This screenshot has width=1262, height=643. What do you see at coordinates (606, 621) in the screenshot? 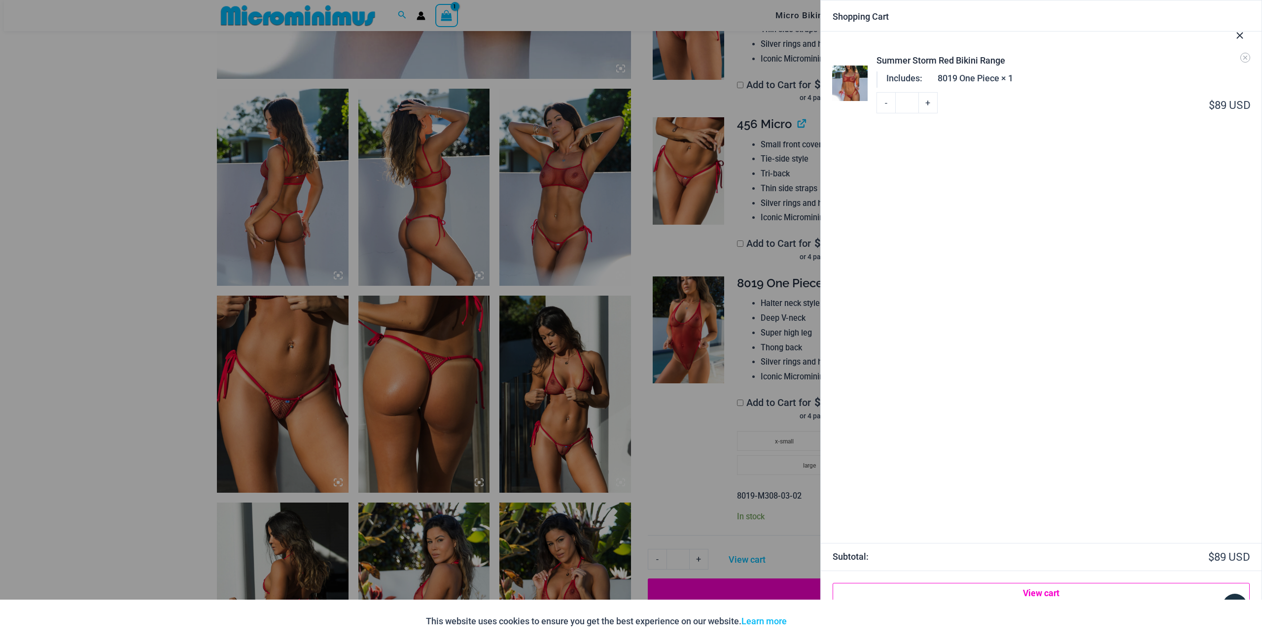
I see `p: This website uses cookies to ensure you get the best experience on our website.` at bounding box center [606, 621].